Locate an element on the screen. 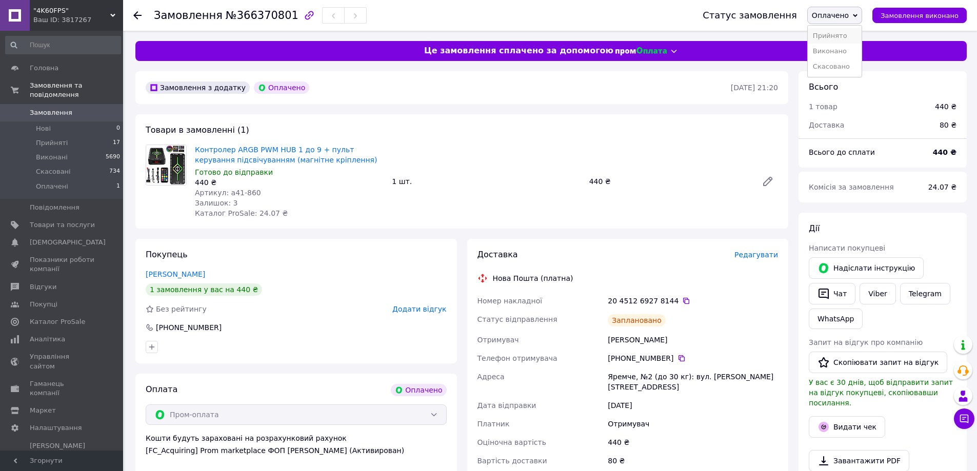 Image resolution: width=977 pixels, height=471 pixels. div: Ваш ID: 3817267 is located at coordinates (78, 20).